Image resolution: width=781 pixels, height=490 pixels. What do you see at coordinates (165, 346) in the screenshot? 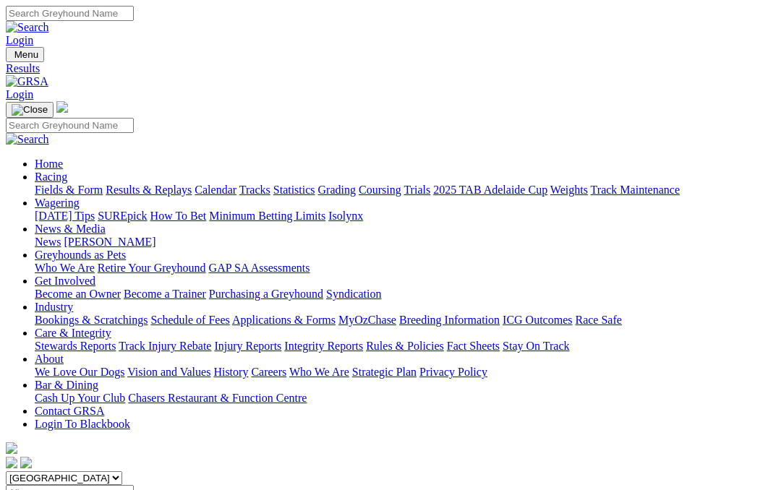
I see `a: Track Injury Rebate` at bounding box center [165, 346].